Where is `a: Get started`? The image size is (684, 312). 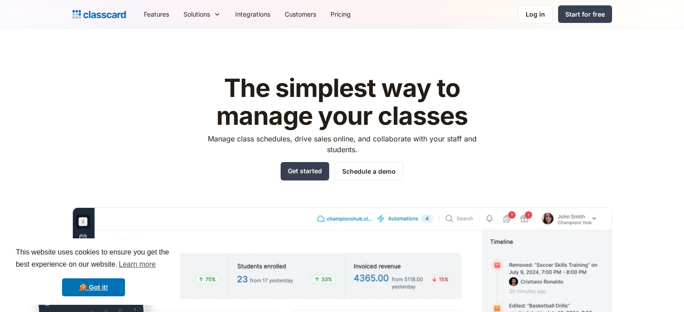
a: Get started is located at coordinates (305, 171).